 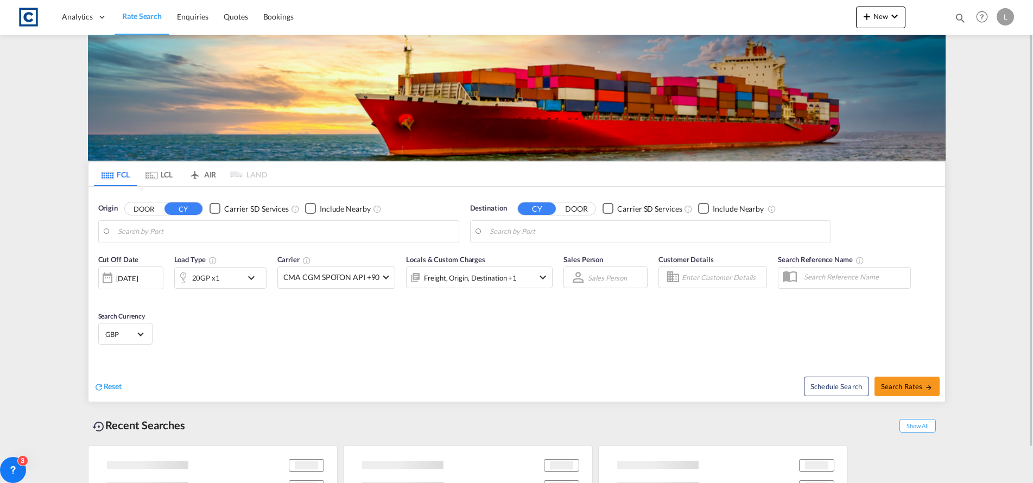 I want to click on button: Search Ratesicon-arrow-right, so click(x=907, y=386).